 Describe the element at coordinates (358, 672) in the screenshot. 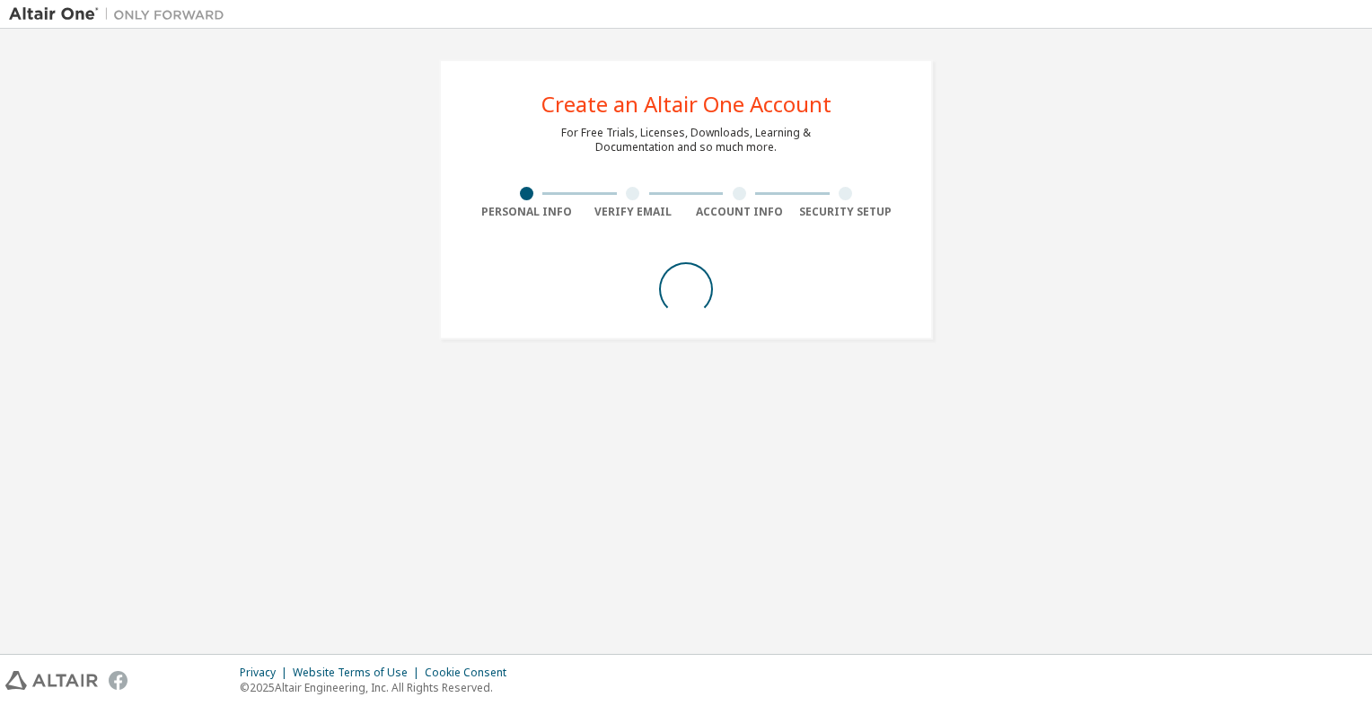

I see `div: Website Terms of Use` at that location.